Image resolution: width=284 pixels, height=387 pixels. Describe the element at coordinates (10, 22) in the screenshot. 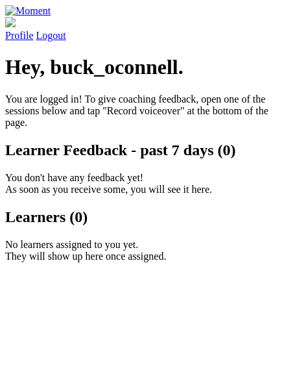

I see `img: default_avatar-b4e2223d03051bc43aaaccfb402a43260a3f17acc7fafc1603fdf008d6cba3c9.png` at that location.